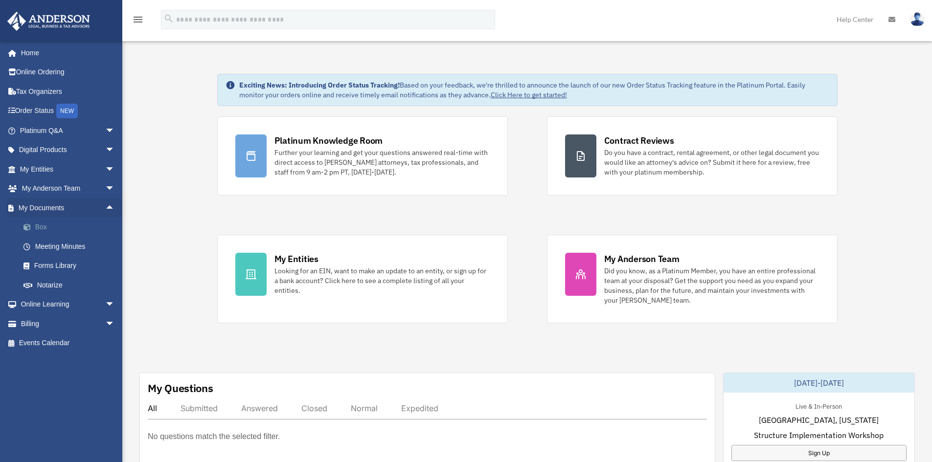 The image size is (932, 462). What do you see at coordinates (138, 20) in the screenshot?
I see `i: menu` at bounding box center [138, 20].